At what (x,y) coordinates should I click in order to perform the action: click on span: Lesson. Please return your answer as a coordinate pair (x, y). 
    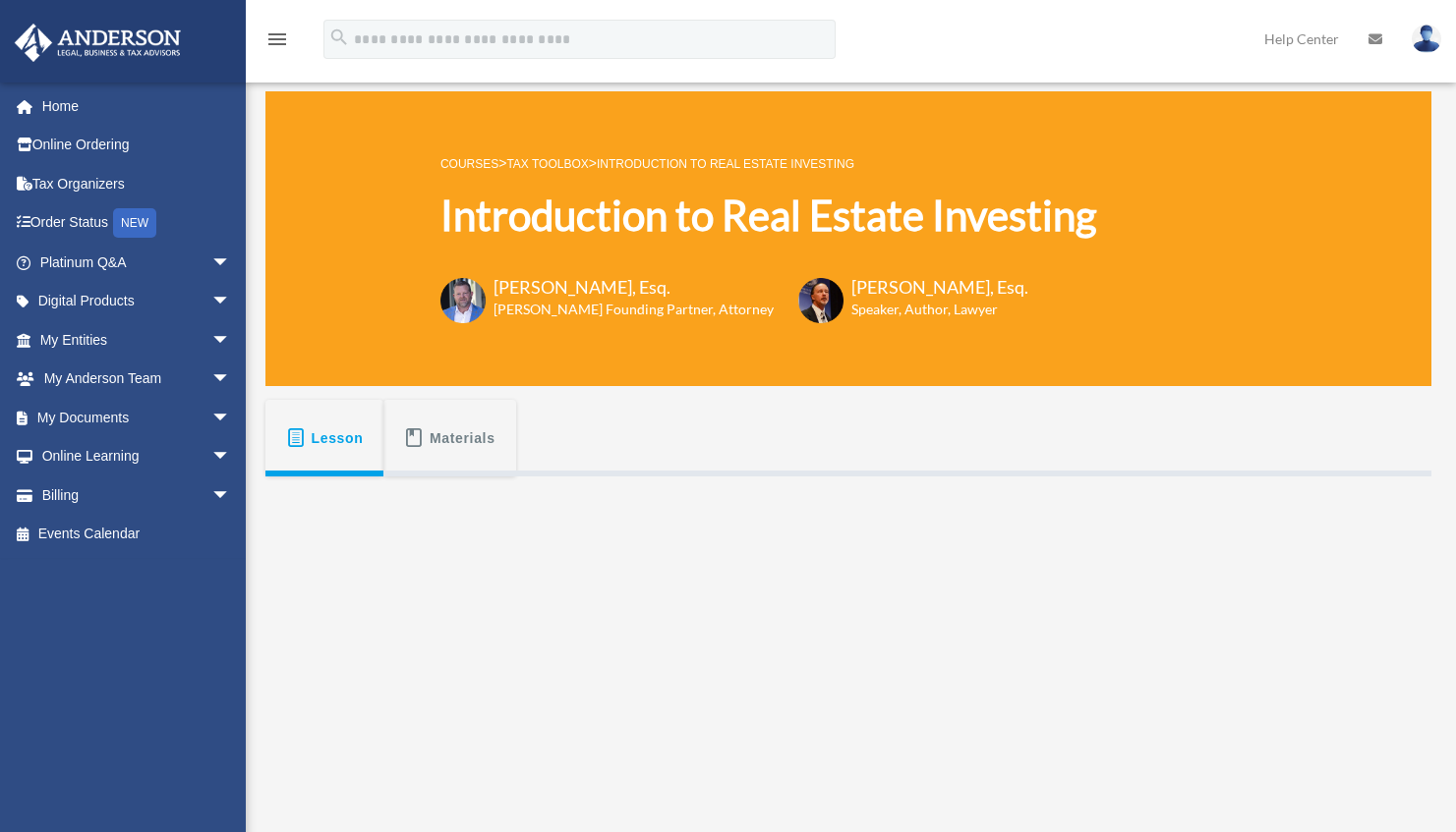
    Looking at the image, I should click on (337, 438).